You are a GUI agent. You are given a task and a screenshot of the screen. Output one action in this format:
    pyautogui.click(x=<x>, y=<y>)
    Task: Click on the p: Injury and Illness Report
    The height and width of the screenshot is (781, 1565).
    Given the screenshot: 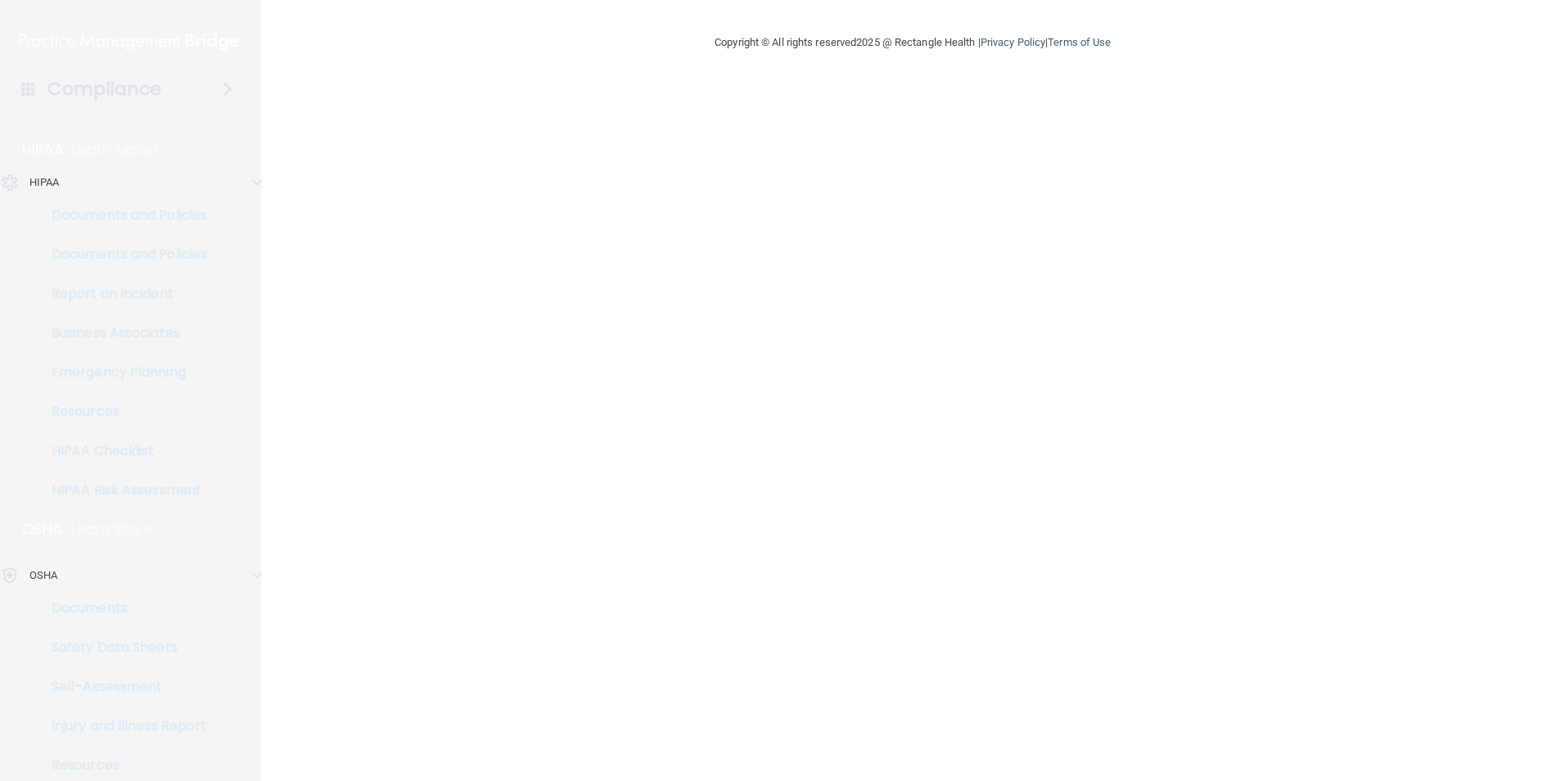 What is the action you would take?
    pyautogui.click(x=122, y=726)
    